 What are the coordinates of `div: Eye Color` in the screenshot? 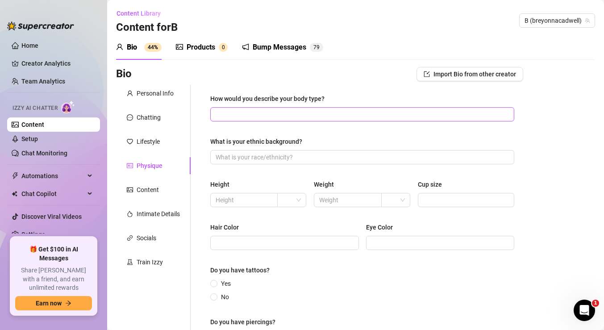 It's located at (379, 227).